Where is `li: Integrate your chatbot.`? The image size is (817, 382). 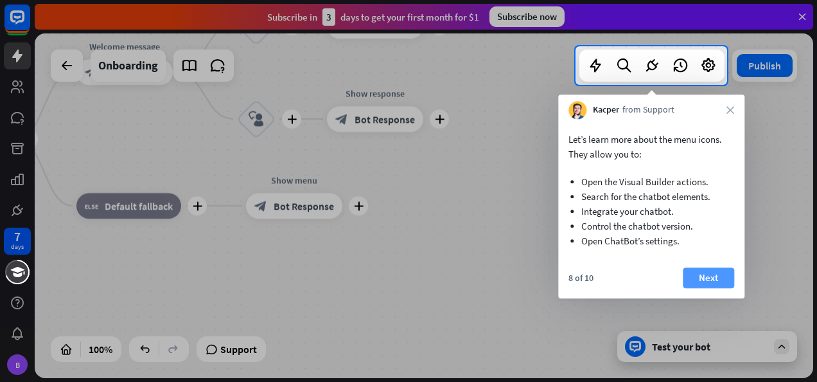 li: Integrate your chatbot. is located at coordinates (652, 211).